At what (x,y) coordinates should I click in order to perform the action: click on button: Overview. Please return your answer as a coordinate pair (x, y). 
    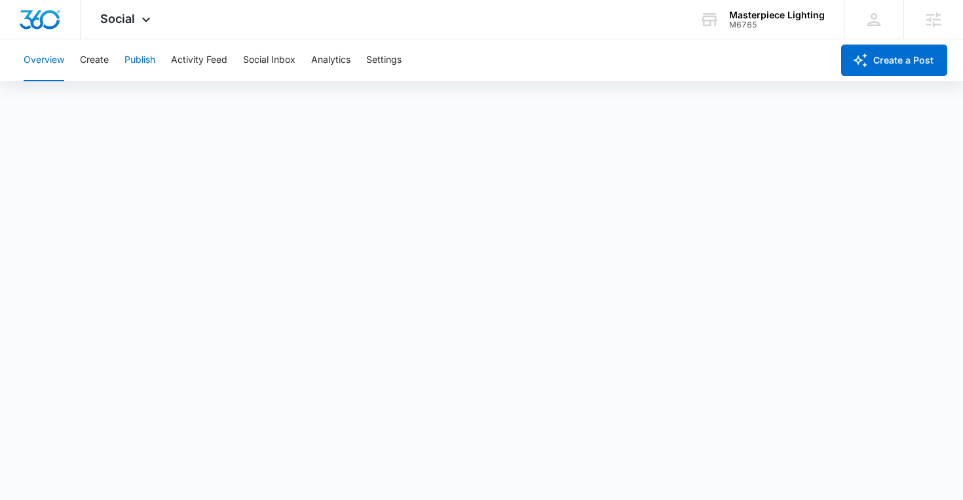
    Looking at the image, I should click on (44, 60).